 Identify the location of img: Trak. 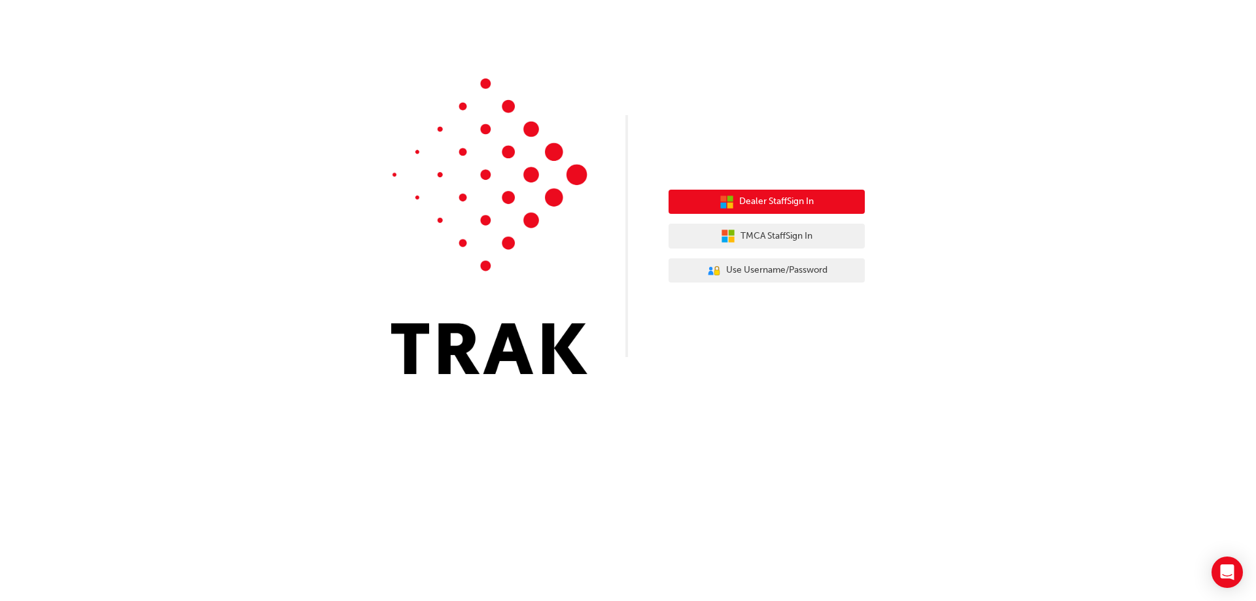
(489, 226).